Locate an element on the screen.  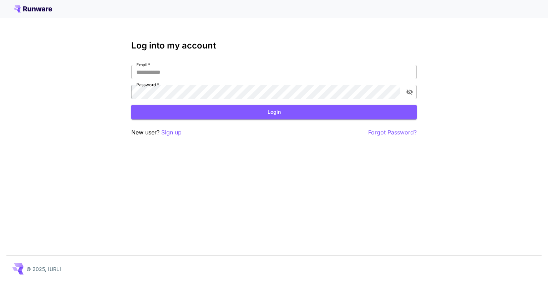
p: Forgot Password? is located at coordinates (392, 132).